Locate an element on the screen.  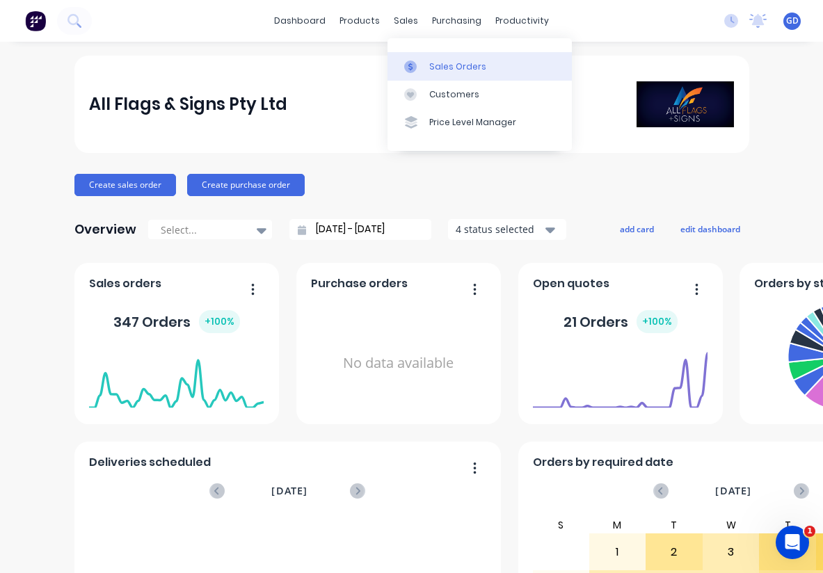
div: 1 is located at coordinates (618, 552).